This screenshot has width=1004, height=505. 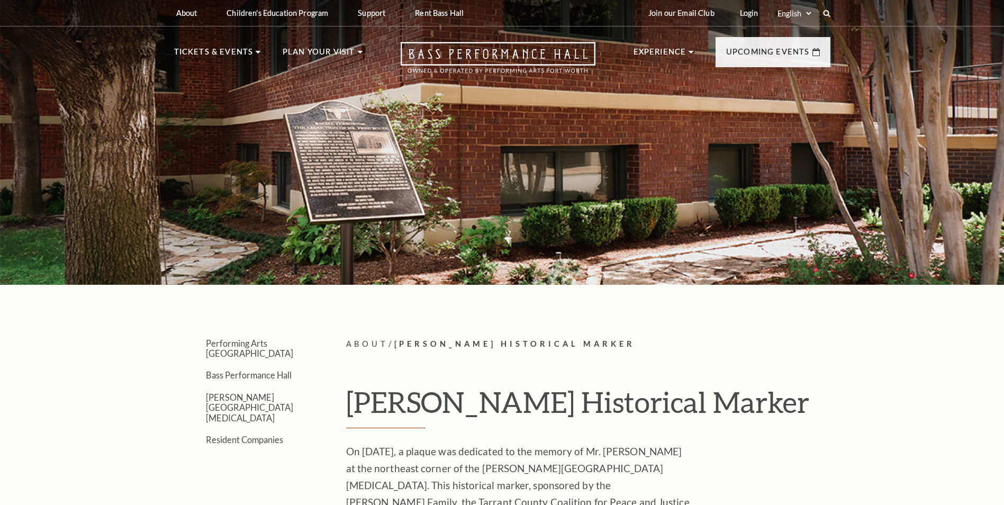 I want to click on p: Tickets & Events, so click(x=214, y=55).